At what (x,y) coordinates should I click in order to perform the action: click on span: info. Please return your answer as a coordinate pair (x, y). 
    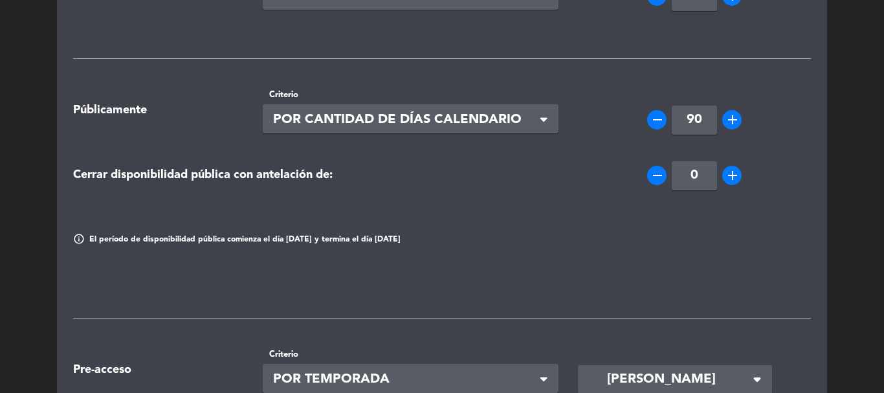
    Looking at the image, I should click on (79, 239).